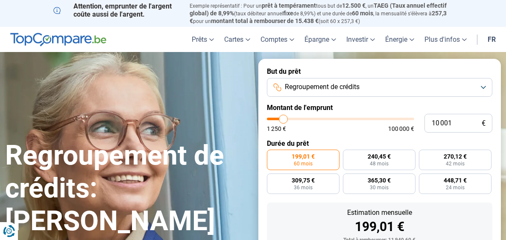 The image size is (506, 240). Describe the element at coordinates (288, 13) in the screenshot. I see `span: fixe` at that location.